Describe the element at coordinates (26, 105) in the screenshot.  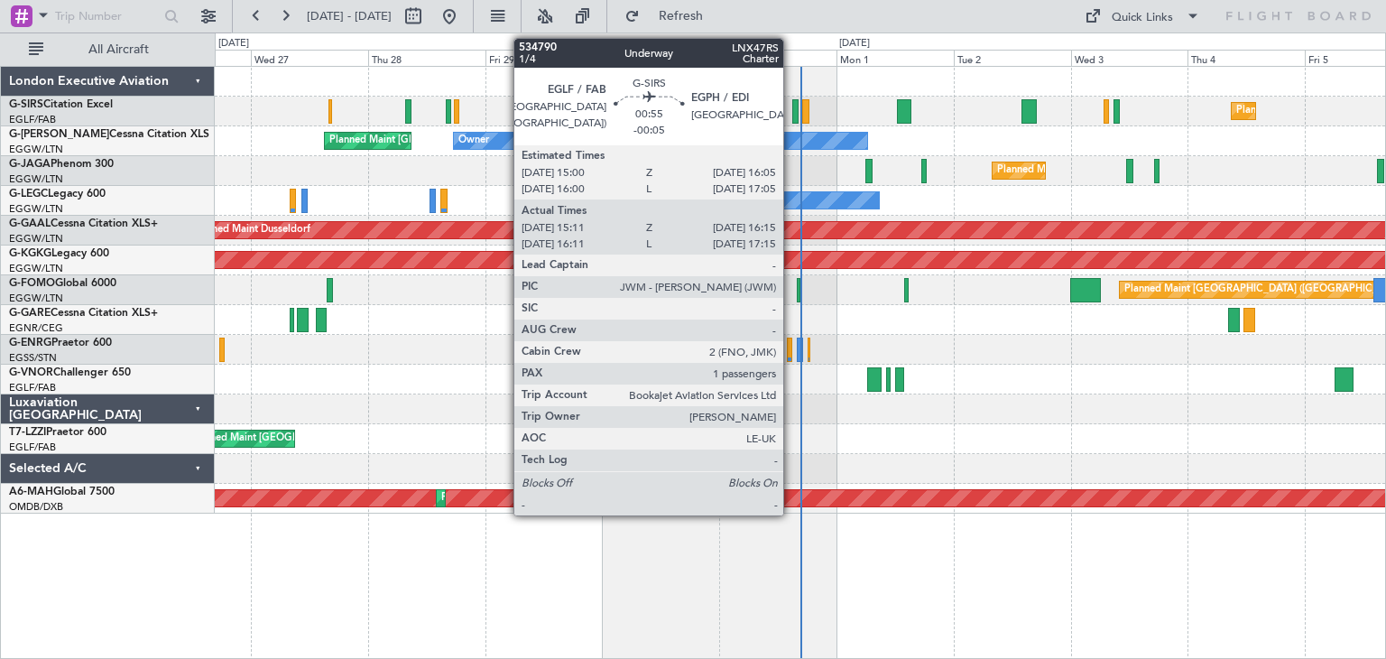
I see `span: G-SIRS` at that location.